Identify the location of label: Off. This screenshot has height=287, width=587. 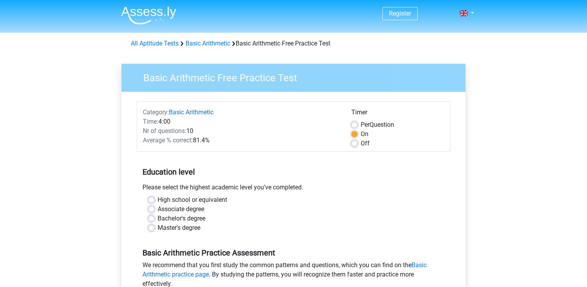
(365, 143).